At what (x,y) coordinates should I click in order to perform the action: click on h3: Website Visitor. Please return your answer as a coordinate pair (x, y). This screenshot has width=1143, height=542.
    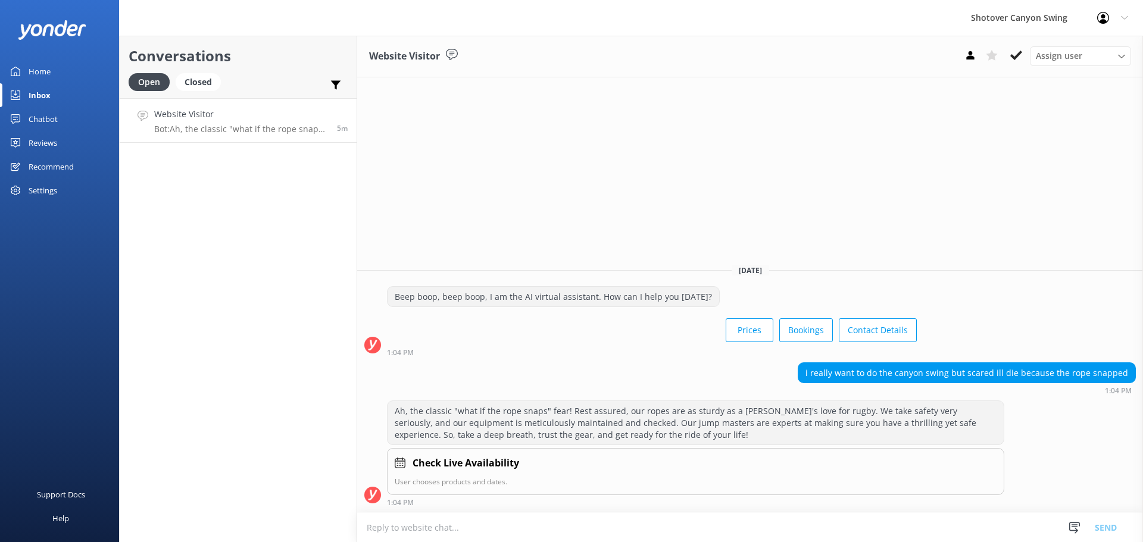
    Looking at the image, I should click on (404, 57).